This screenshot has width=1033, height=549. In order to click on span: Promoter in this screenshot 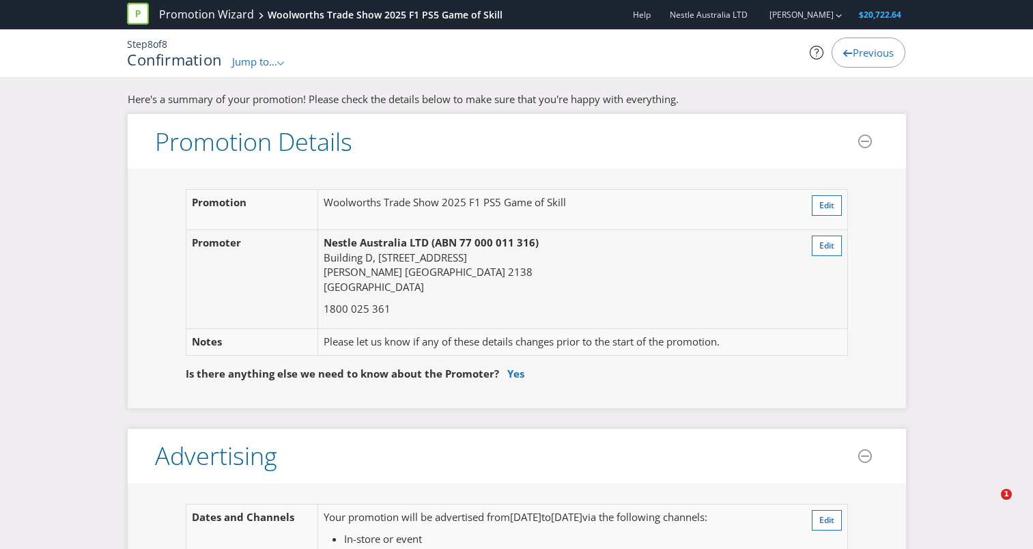, I will do `click(216, 242)`.